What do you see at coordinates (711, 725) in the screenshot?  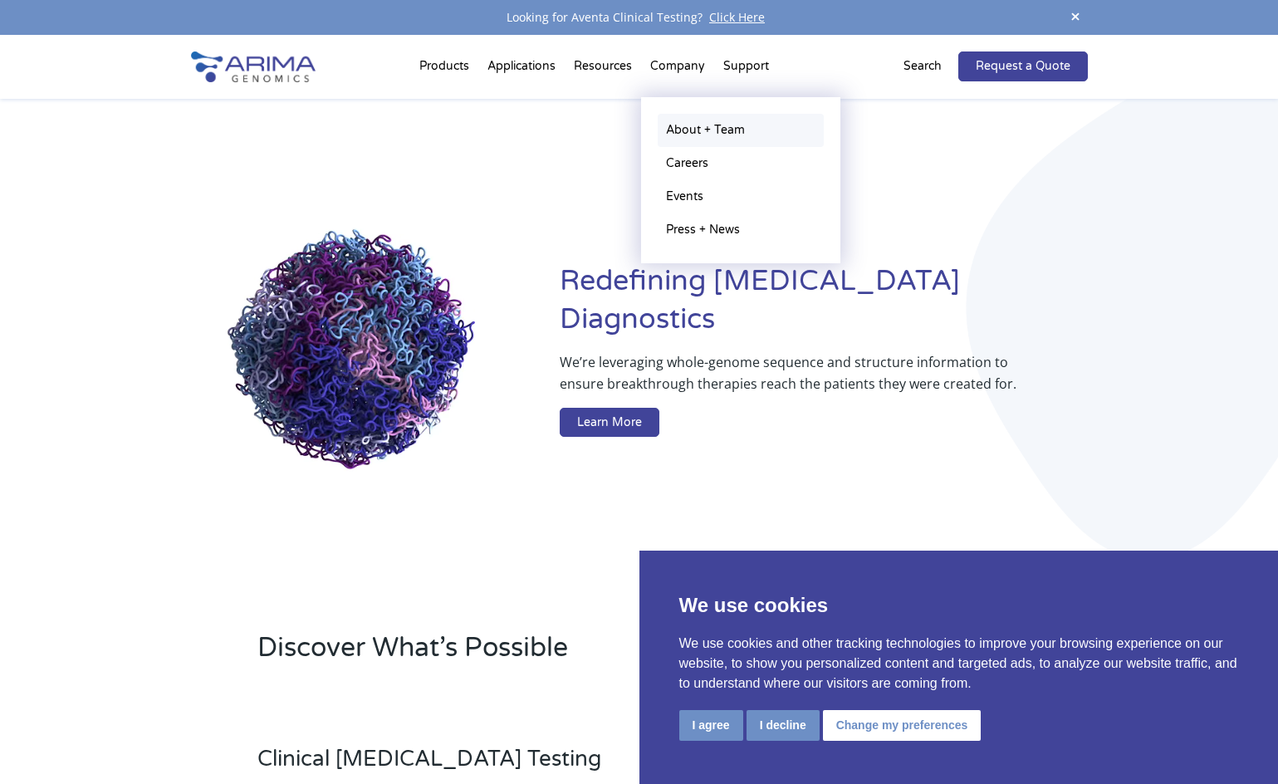 I see `button: I agree` at bounding box center [711, 725].